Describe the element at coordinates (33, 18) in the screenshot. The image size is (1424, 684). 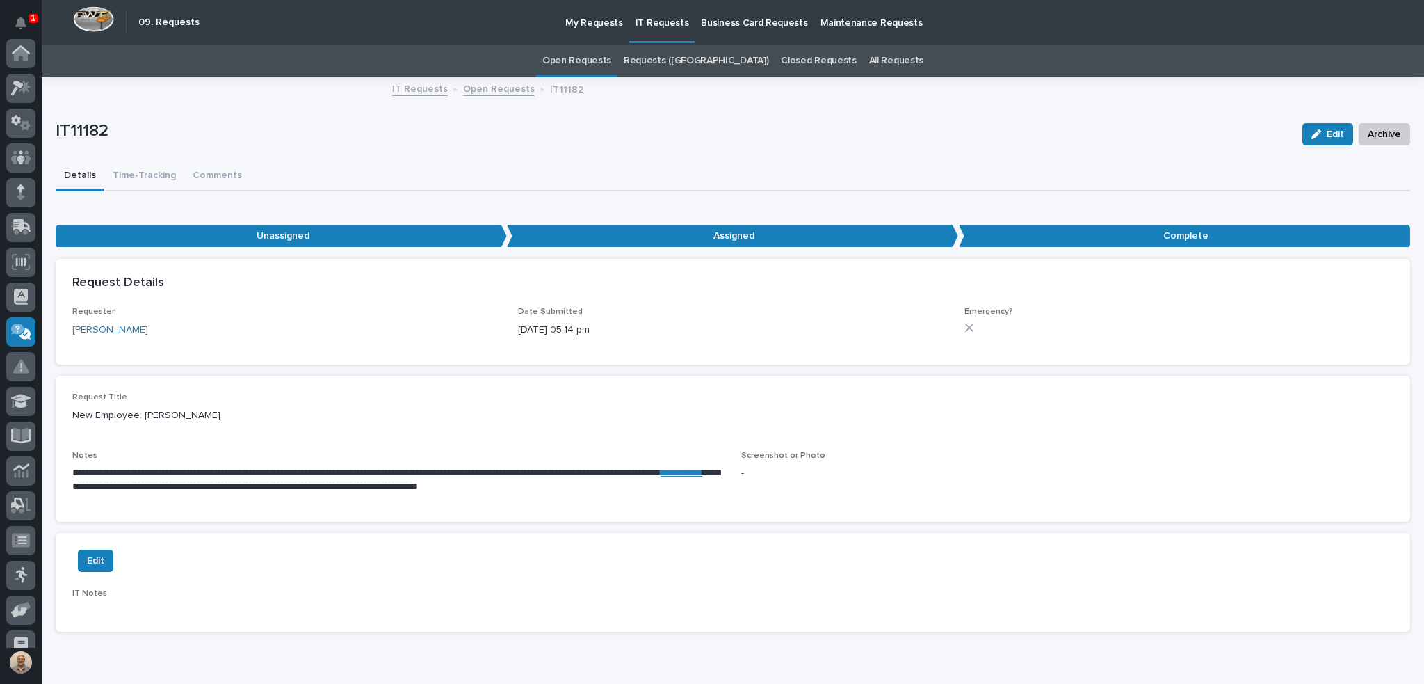
I see `p: 1` at that location.